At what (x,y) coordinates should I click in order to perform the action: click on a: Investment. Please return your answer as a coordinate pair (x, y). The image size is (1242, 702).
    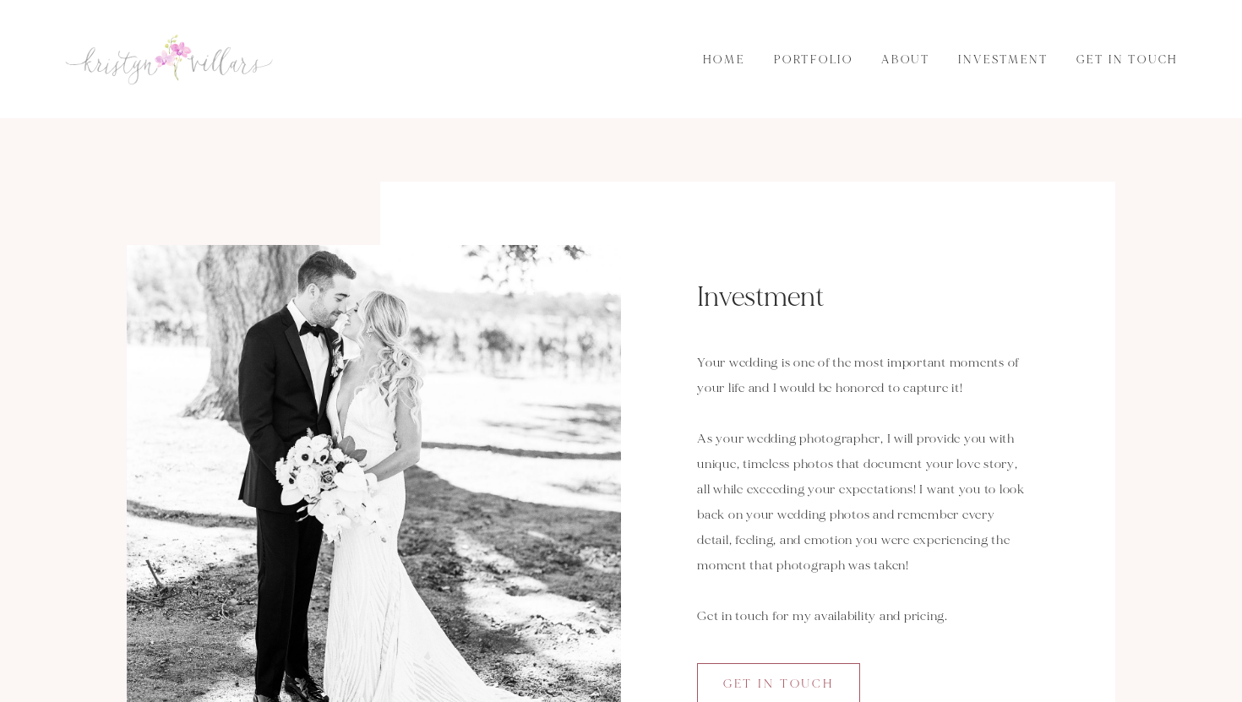
    Looking at the image, I should click on (1003, 60).